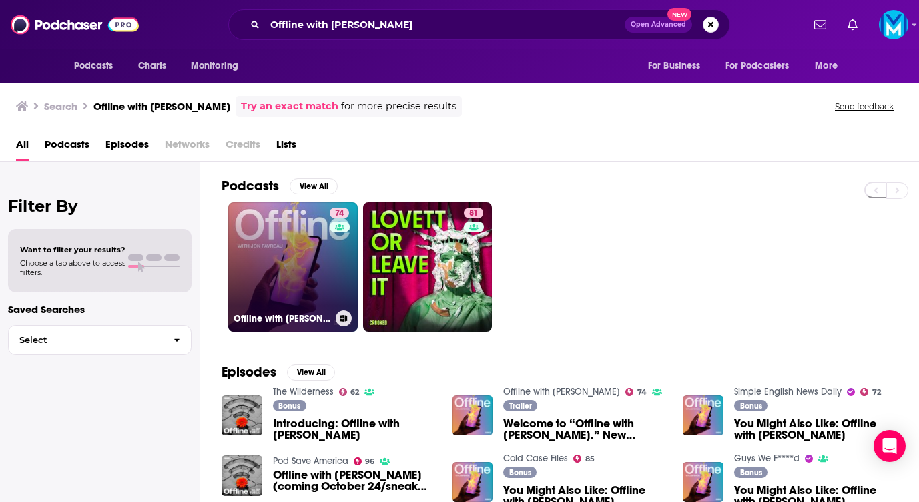 This screenshot has height=502, width=919. What do you see at coordinates (521, 406) in the screenshot?
I see `span: Trailer` at bounding box center [521, 406].